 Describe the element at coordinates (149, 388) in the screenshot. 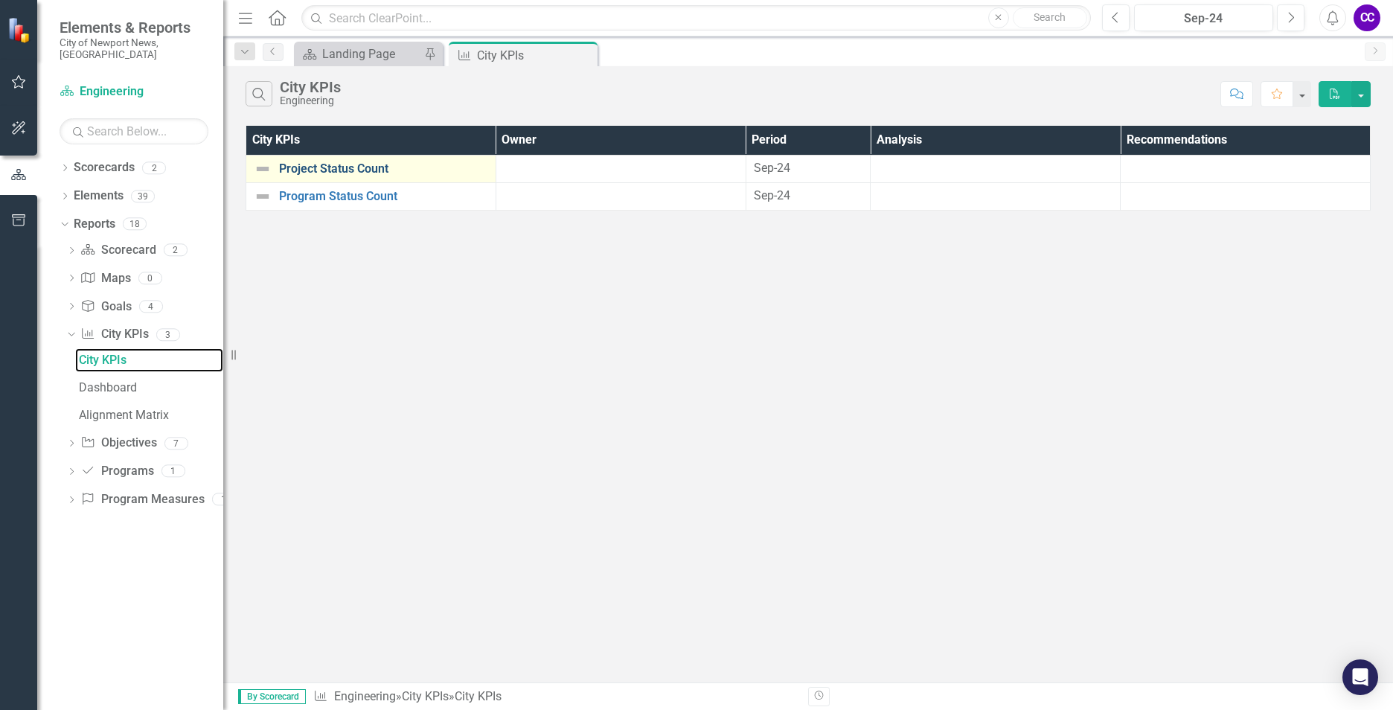

I see `a: Dashboard` at that location.